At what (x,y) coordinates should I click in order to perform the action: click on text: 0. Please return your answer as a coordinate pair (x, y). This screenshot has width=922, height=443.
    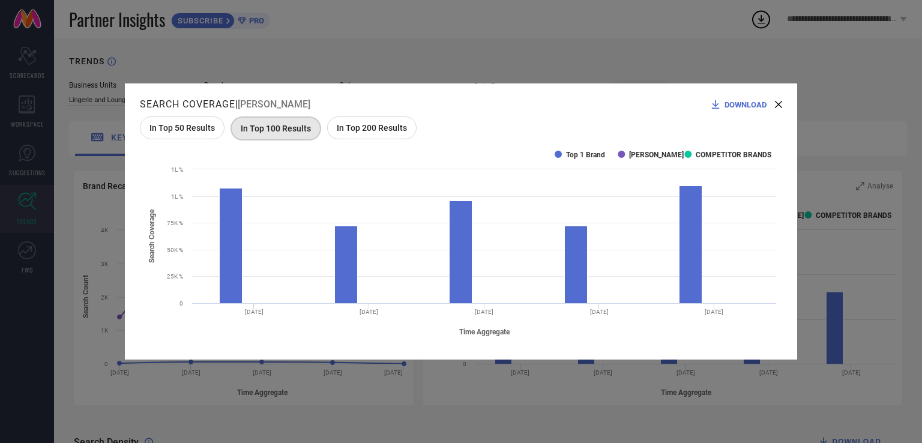
    Looking at the image, I should click on (181, 303).